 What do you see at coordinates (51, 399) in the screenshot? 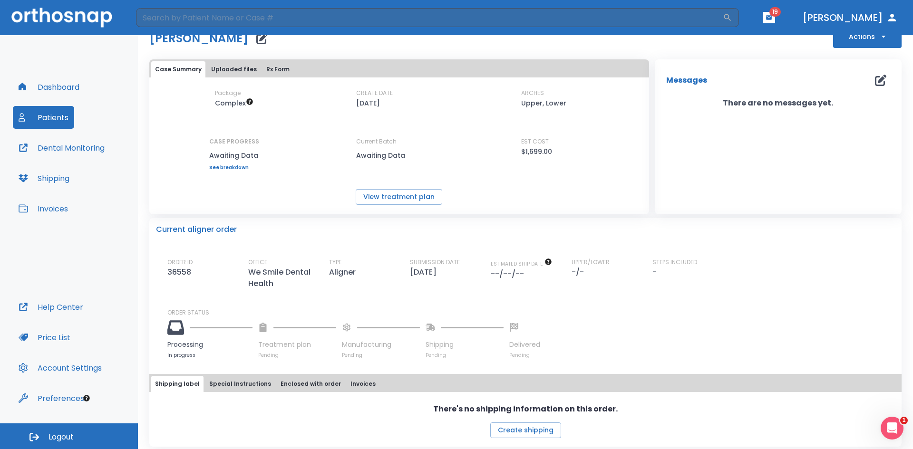
I see `button: Preferences` at bounding box center [51, 399].